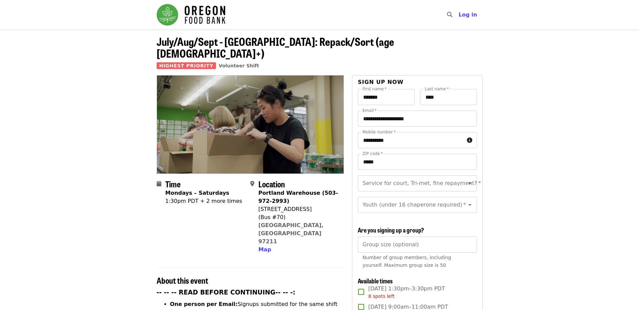 This screenshot has height=310, width=639. What do you see at coordinates (265, 249) in the screenshot?
I see `span: Map` at bounding box center [265, 249].